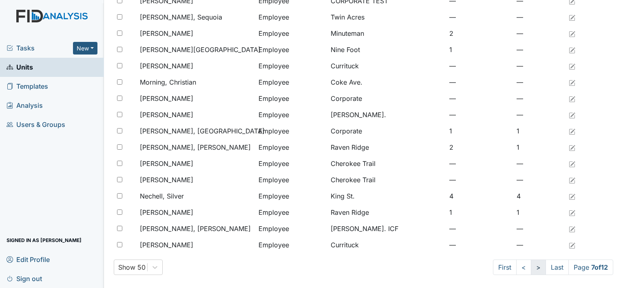 The width and height of the screenshot is (623, 288). What do you see at coordinates (168, 82) in the screenshot?
I see `span: Morning, Christian` at bounding box center [168, 82].